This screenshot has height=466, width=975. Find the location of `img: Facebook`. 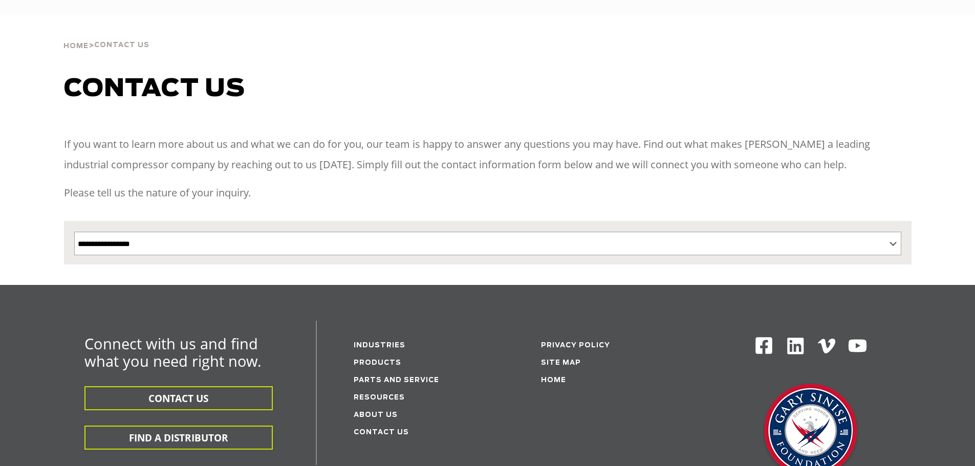

img: Facebook is located at coordinates (764, 345).